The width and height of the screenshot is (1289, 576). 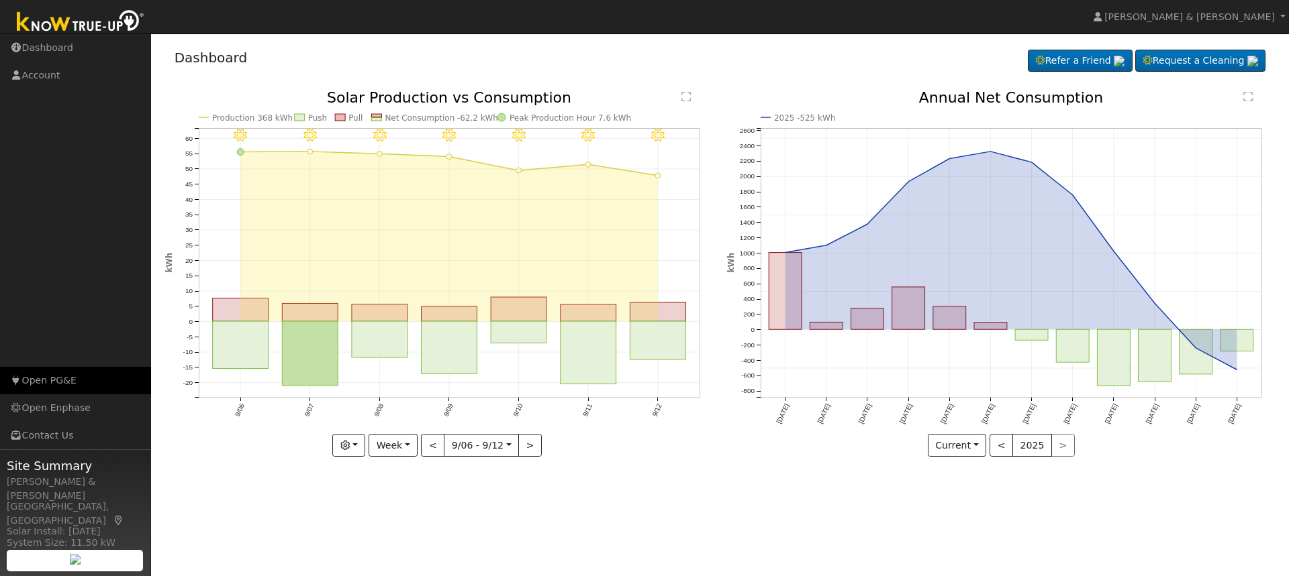 What do you see at coordinates (27, 27) in the screenshot?
I see `img: logo_orange.svg` at bounding box center [27, 27].